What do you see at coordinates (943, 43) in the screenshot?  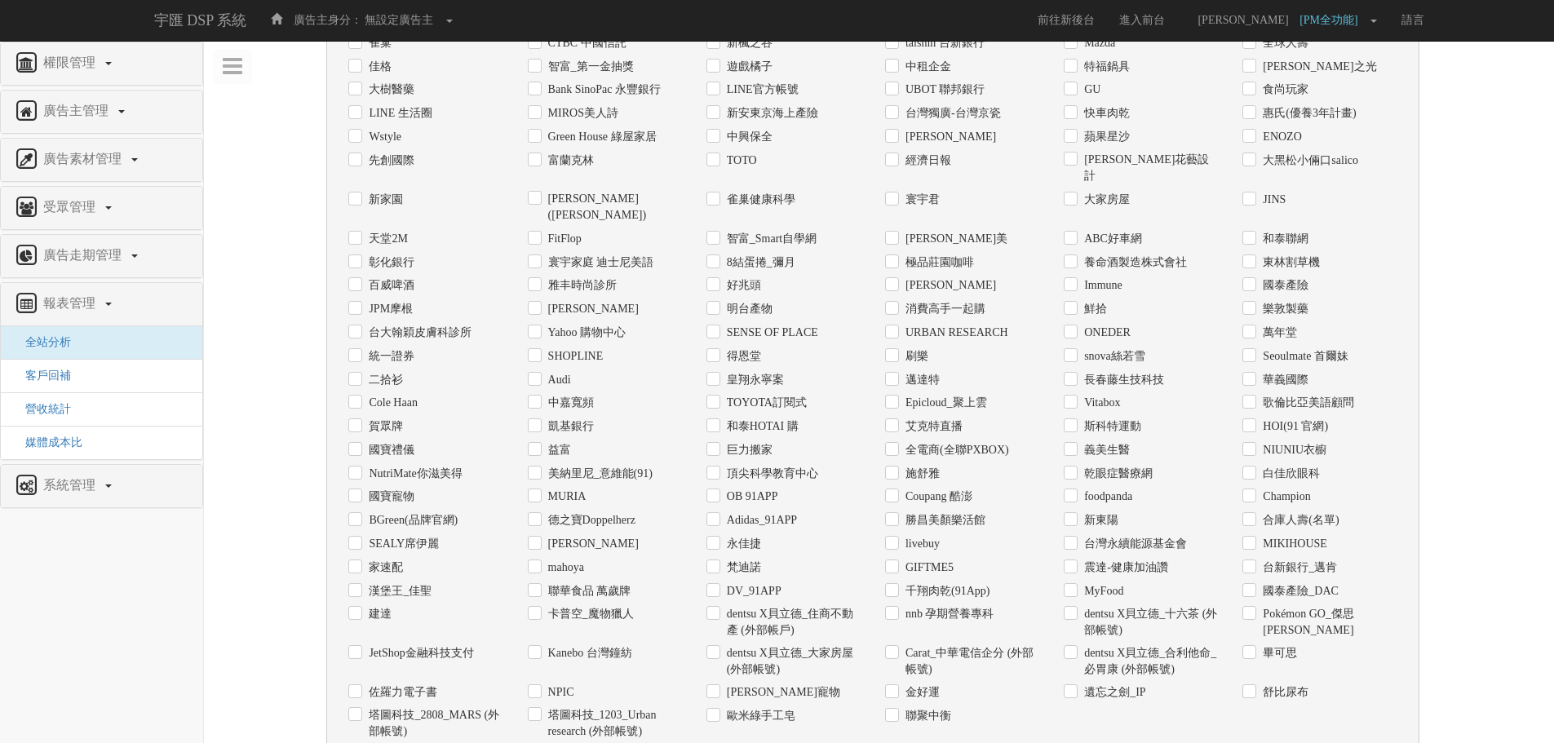 I see `label: taishin 台新銀行` at bounding box center [943, 43].